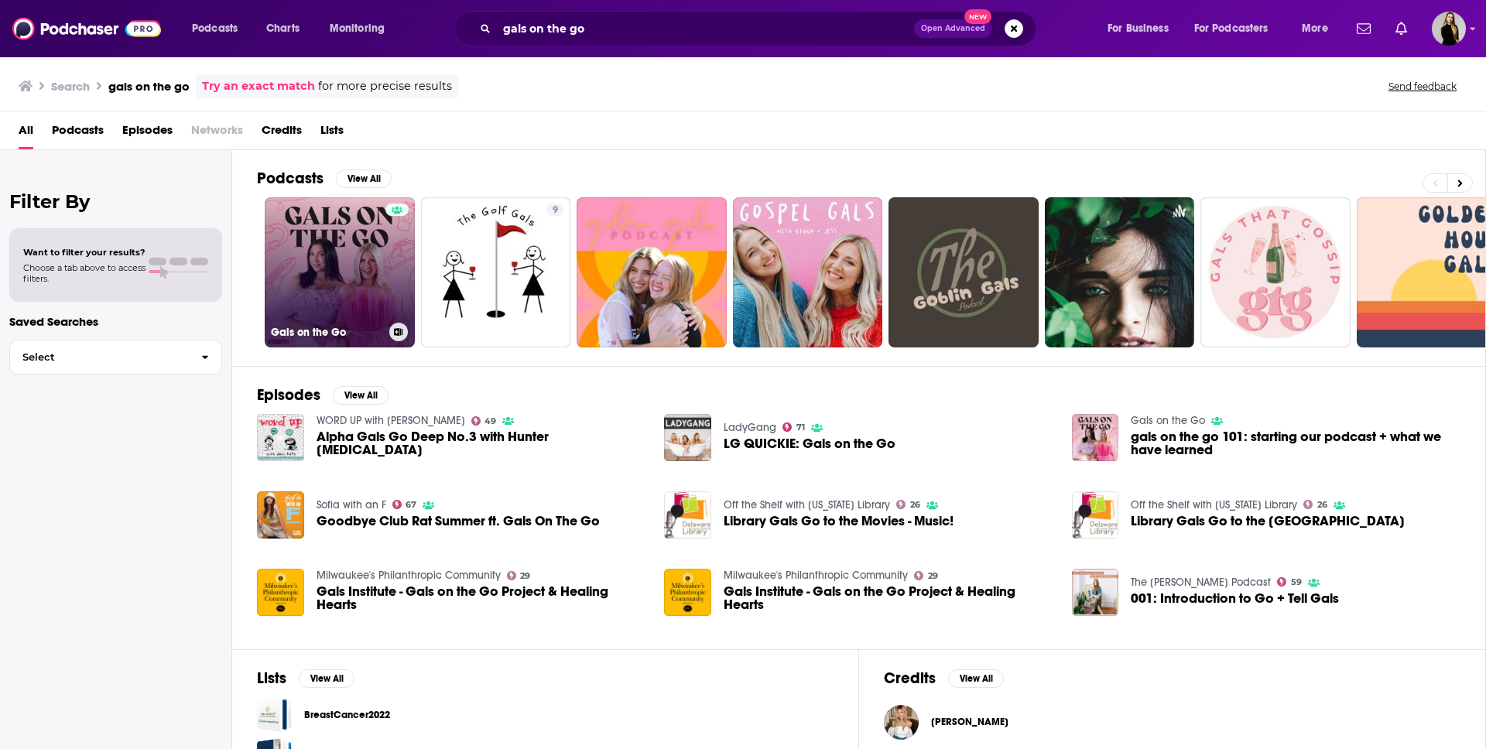 The width and height of the screenshot is (1486, 749). I want to click on span: Networks, so click(217, 133).